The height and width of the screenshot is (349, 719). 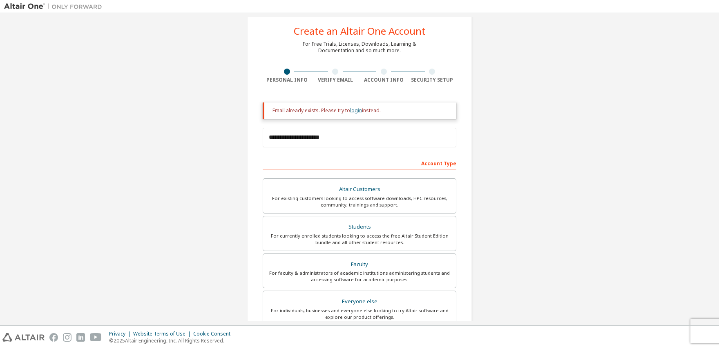 What do you see at coordinates (361, 111) in the screenshot?
I see `div: Email already exists. Please try to instead.` at bounding box center [361, 111].